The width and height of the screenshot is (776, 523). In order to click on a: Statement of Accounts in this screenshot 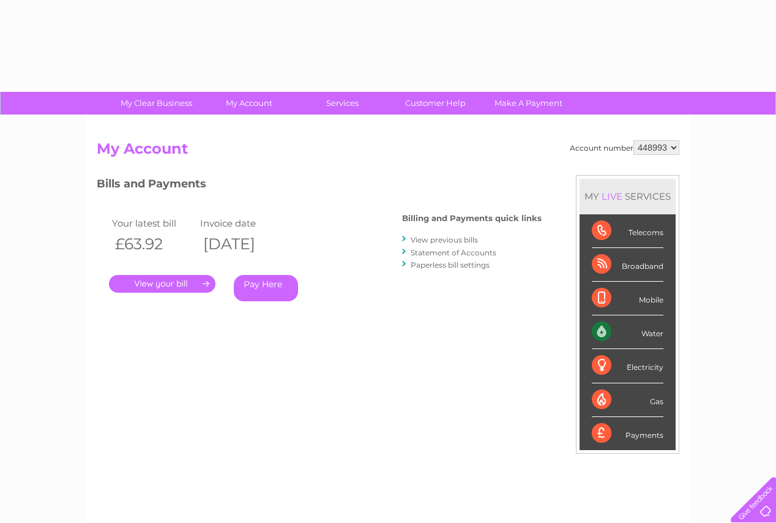, I will do `click(453, 252)`.